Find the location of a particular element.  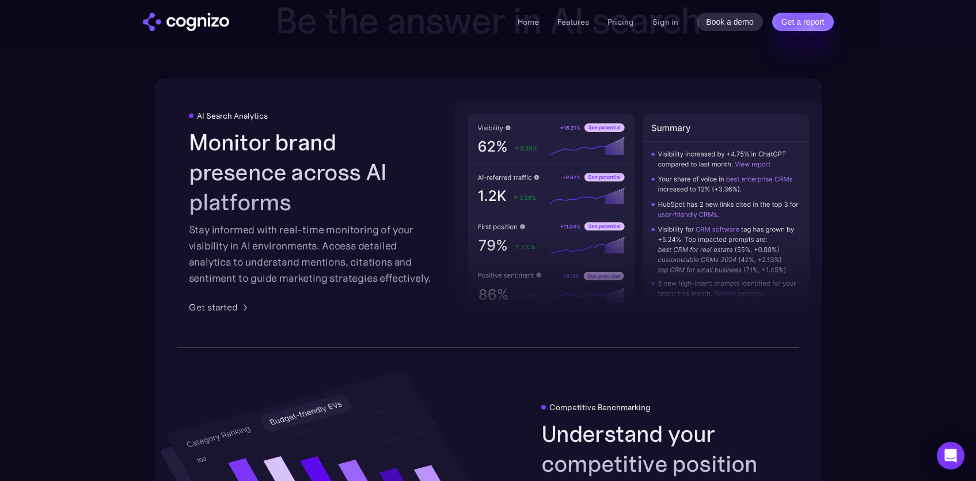

img: cognizo logo is located at coordinates (186, 22).